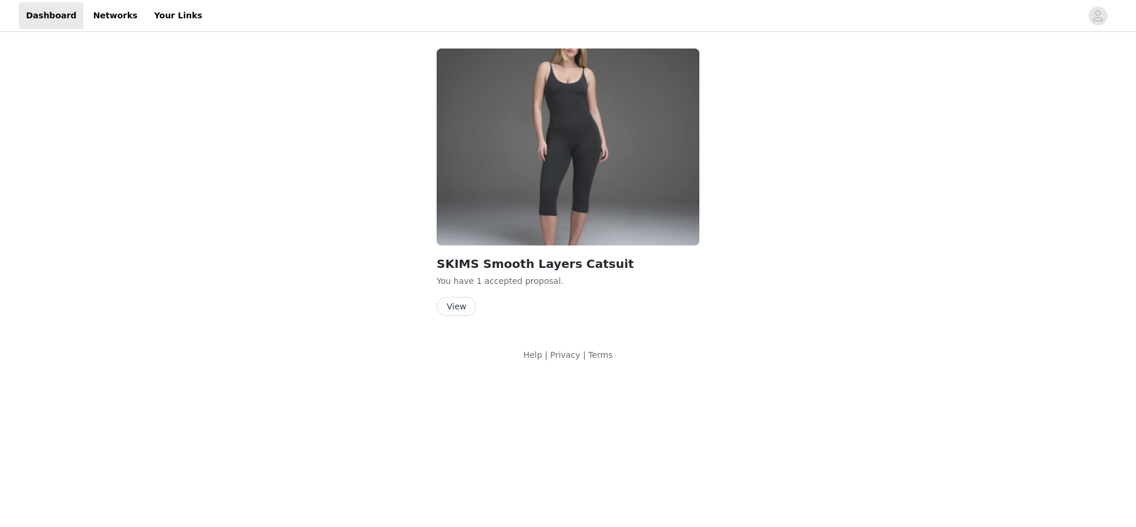 The width and height of the screenshot is (1136, 527). What do you see at coordinates (456, 306) in the screenshot?
I see `button: View` at bounding box center [456, 306].